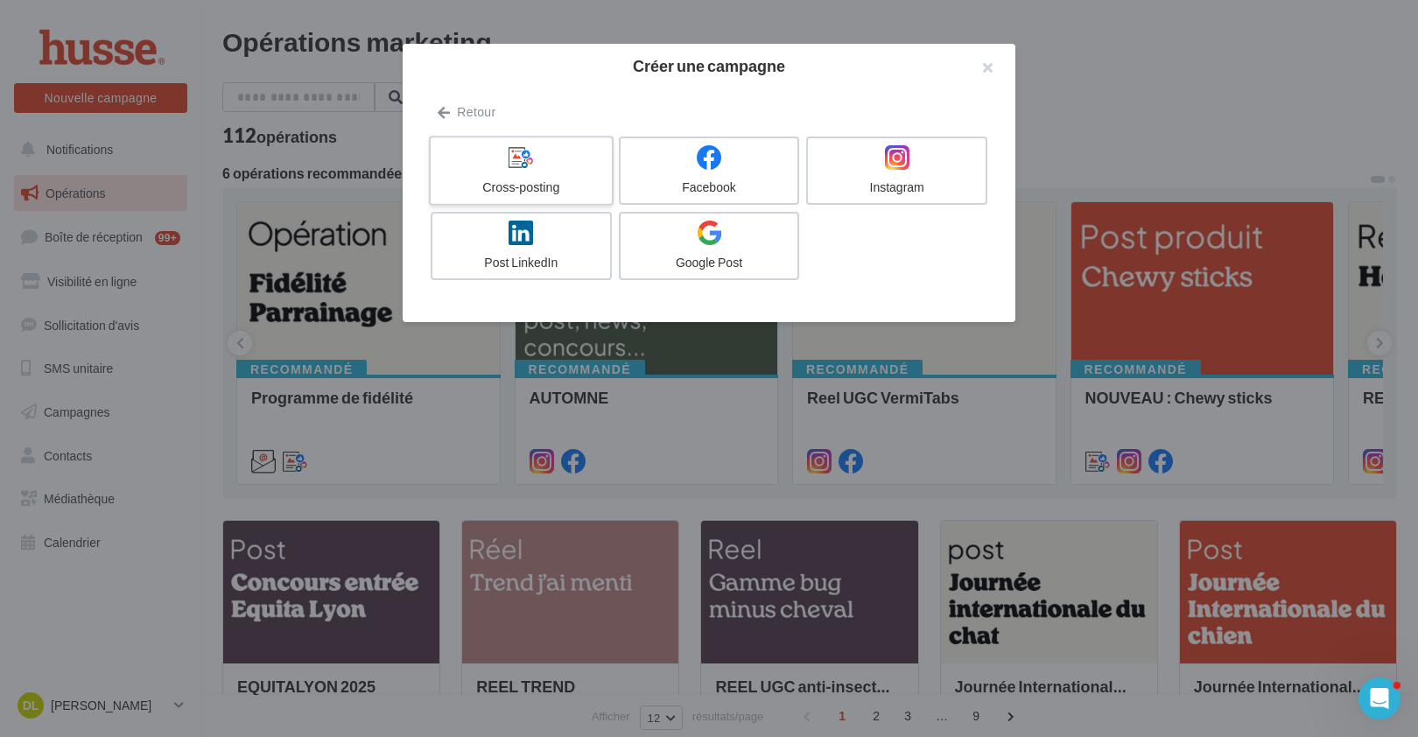 This screenshot has height=737, width=1418. I want to click on div: Cross-posting, so click(521, 187).